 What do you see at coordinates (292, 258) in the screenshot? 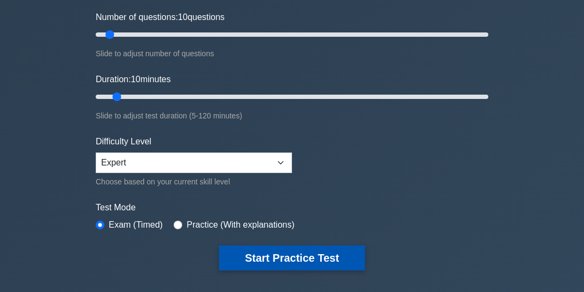
I see `button: Start Practice Test` at bounding box center [292, 258].